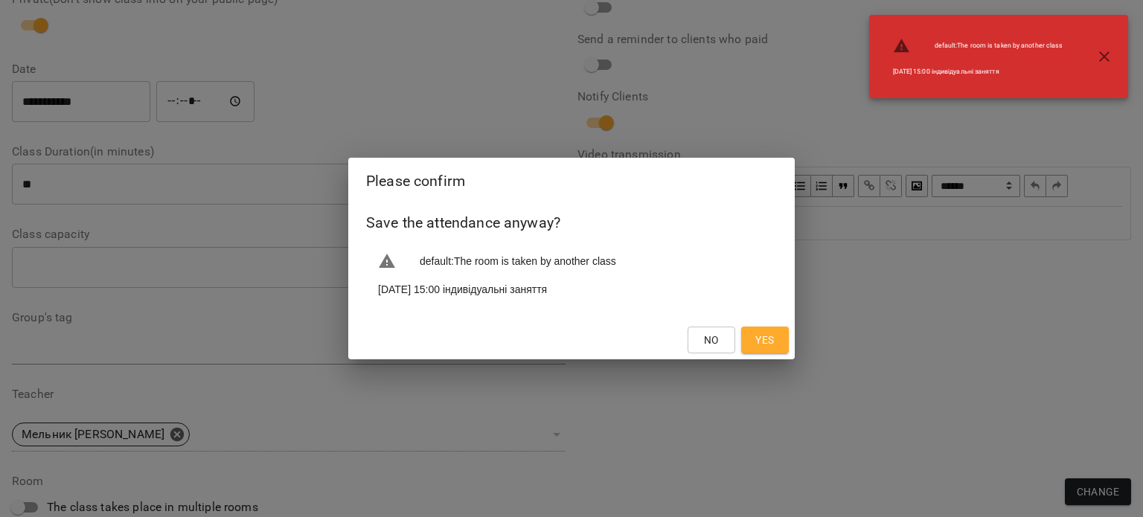  I want to click on button: Yes, so click(765, 340).